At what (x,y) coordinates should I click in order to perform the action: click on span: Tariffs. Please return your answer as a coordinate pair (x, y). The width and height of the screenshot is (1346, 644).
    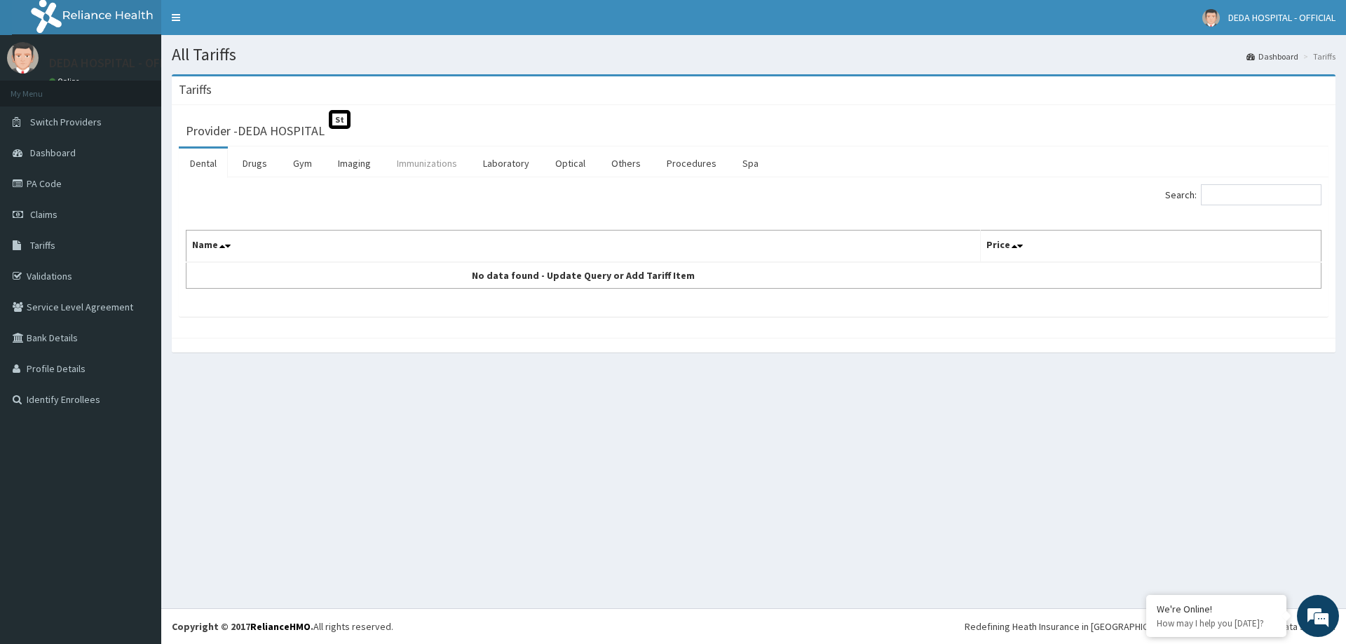
    Looking at the image, I should click on (43, 245).